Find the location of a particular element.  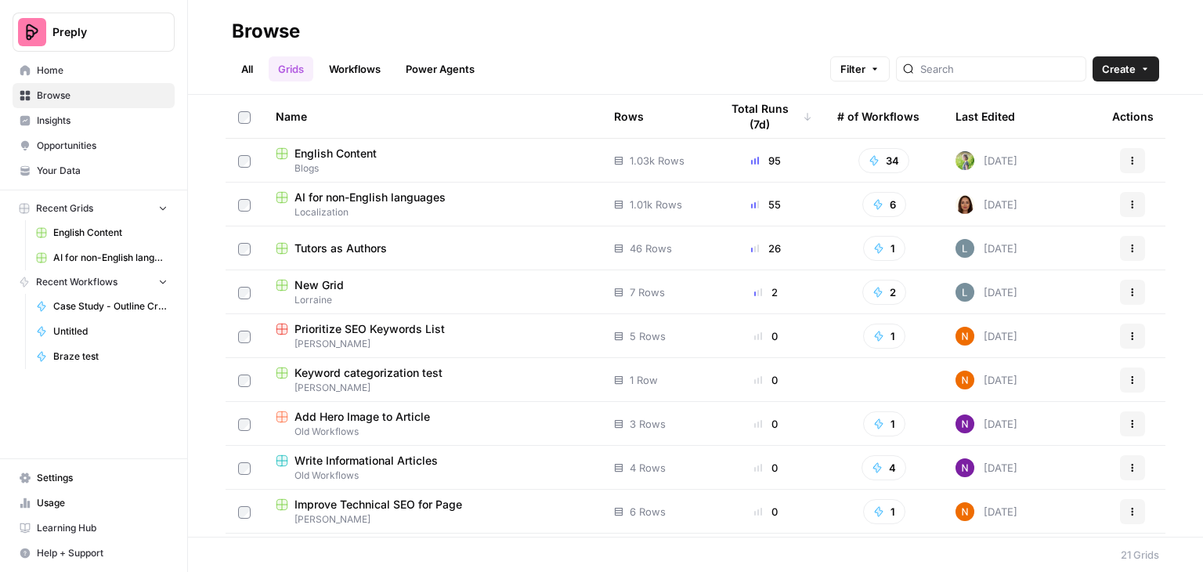

span: Case Study - Outline Creation V1 is located at coordinates (110, 306).